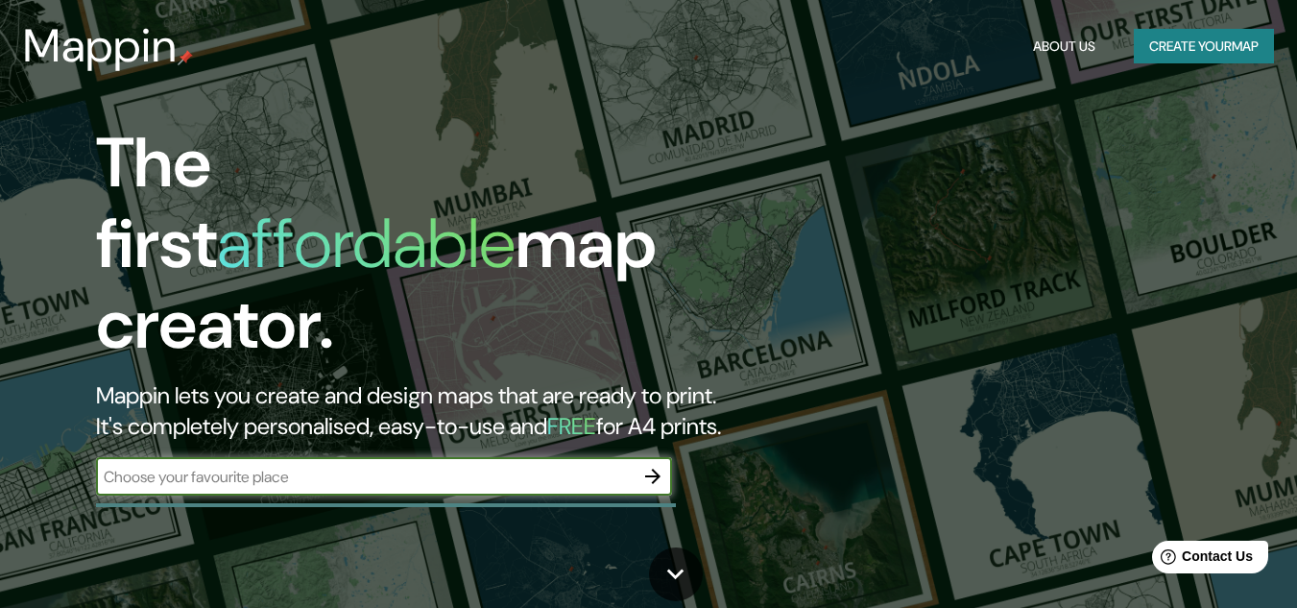 Image resolution: width=1297 pixels, height=608 pixels. I want to click on h3: Mappin, so click(100, 46).